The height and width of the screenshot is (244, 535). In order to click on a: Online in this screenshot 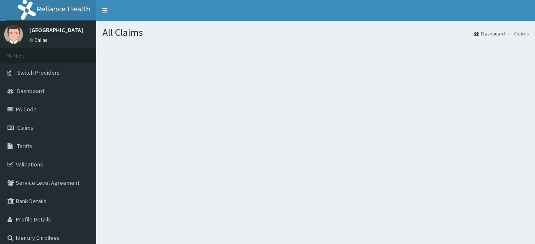, I will do `click(39, 40)`.